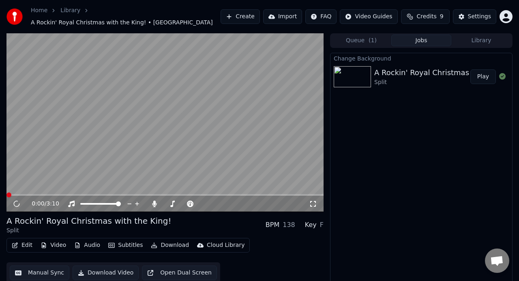 The image size is (519, 281). What do you see at coordinates (321, 17) in the screenshot?
I see `button: FAQ` at bounding box center [321, 17].